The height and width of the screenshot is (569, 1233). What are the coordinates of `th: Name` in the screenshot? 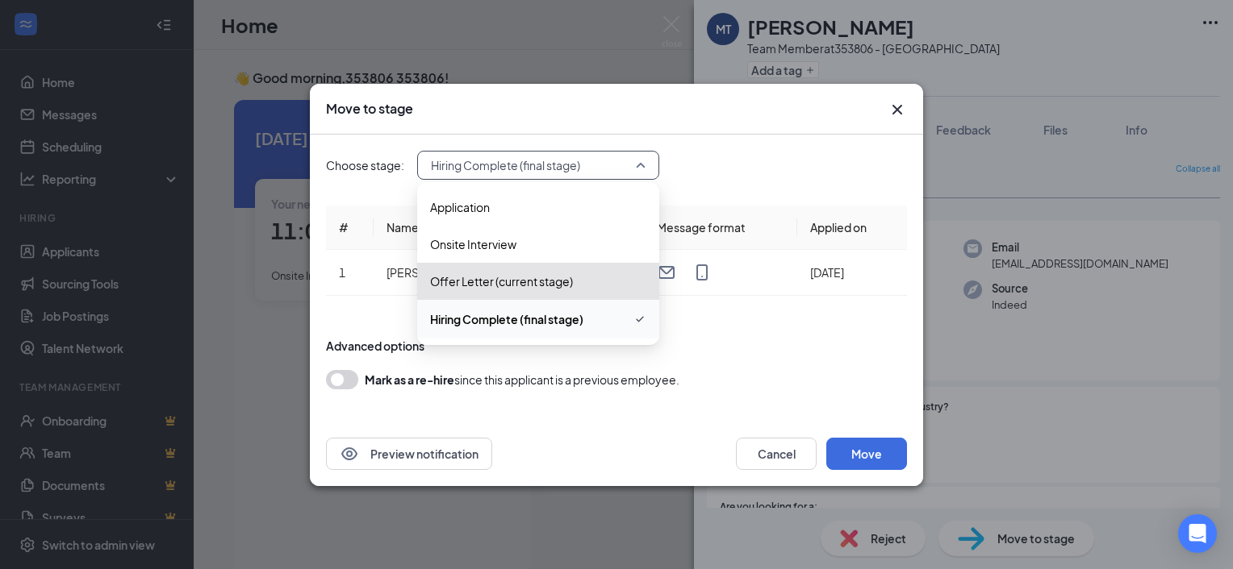 It's located at (452, 227).